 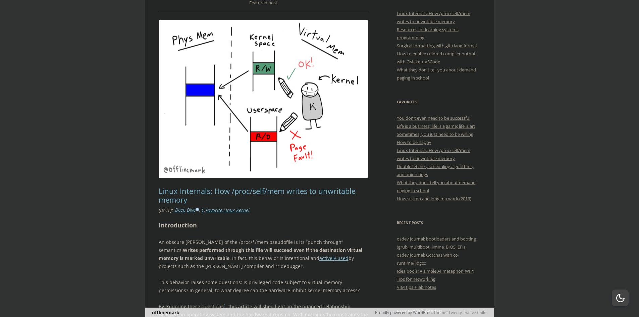 I want to click on a: Double fetches, scheduling algorithms, and onion rings, so click(x=435, y=170).